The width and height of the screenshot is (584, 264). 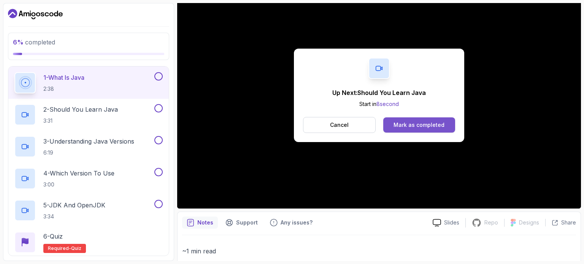 I want to click on p: 3:31, so click(x=81, y=121).